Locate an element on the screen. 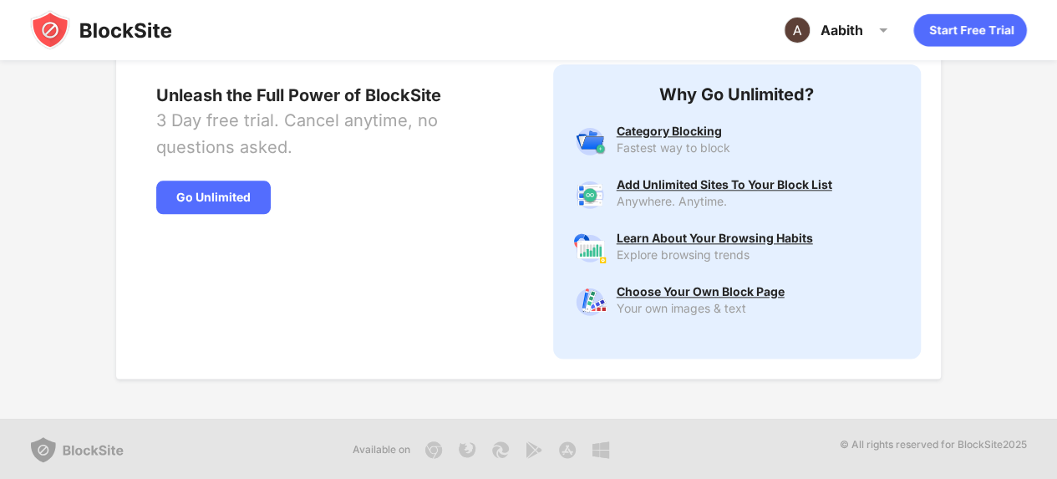 Image resolution: width=1057 pixels, height=479 pixels. img: blocksite-icon-black.svg is located at coordinates (101, 30).